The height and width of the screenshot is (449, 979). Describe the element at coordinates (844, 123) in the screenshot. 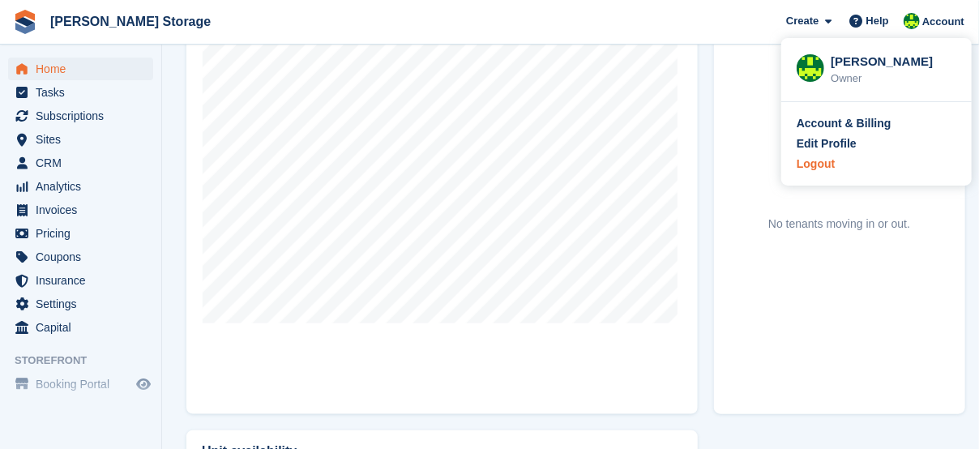

I see `div: Account & Billing` at that location.